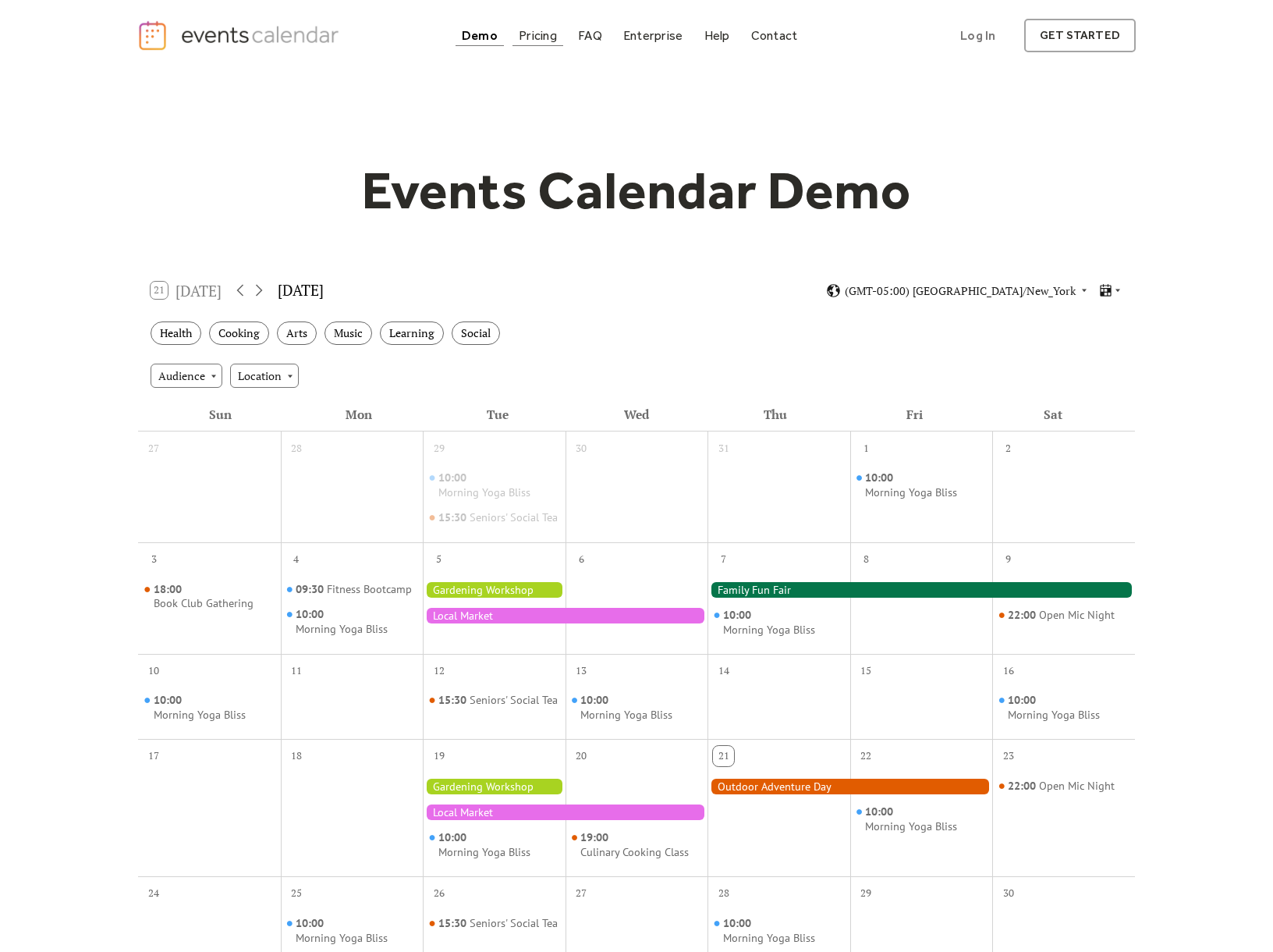 The width and height of the screenshot is (1273, 952). What do you see at coordinates (480, 35) in the screenshot?
I see `div: Demo` at bounding box center [480, 35].